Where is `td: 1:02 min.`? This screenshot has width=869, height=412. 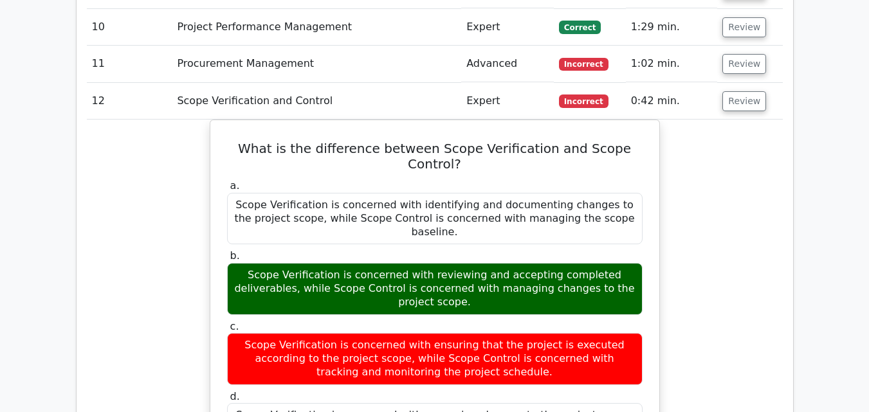
td: 1:02 min. is located at coordinates (672, 64).